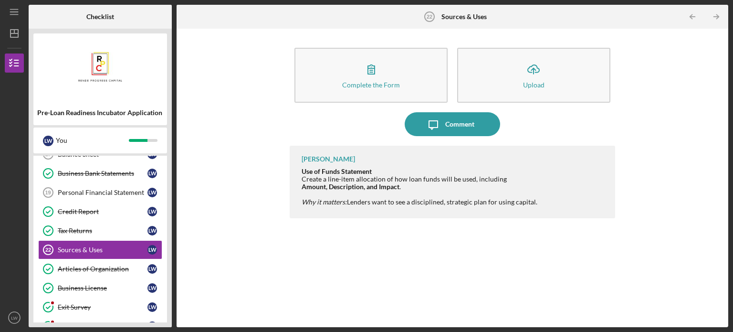 This screenshot has width=733, height=332. Describe the element at coordinates (103, 269) in the screenshot. I see `div: Articles of Organization` at that location.